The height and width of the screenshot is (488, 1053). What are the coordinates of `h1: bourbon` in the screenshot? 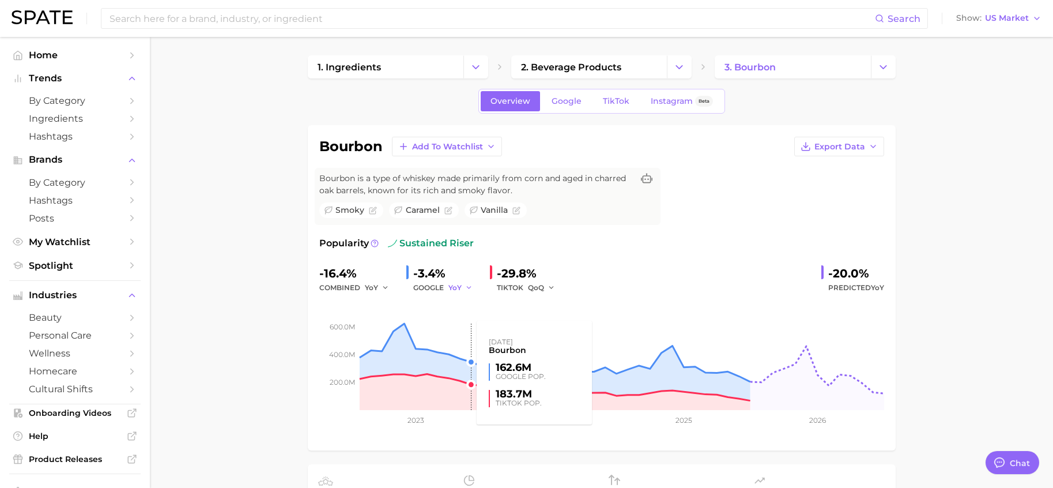 It's located at (351, 146).